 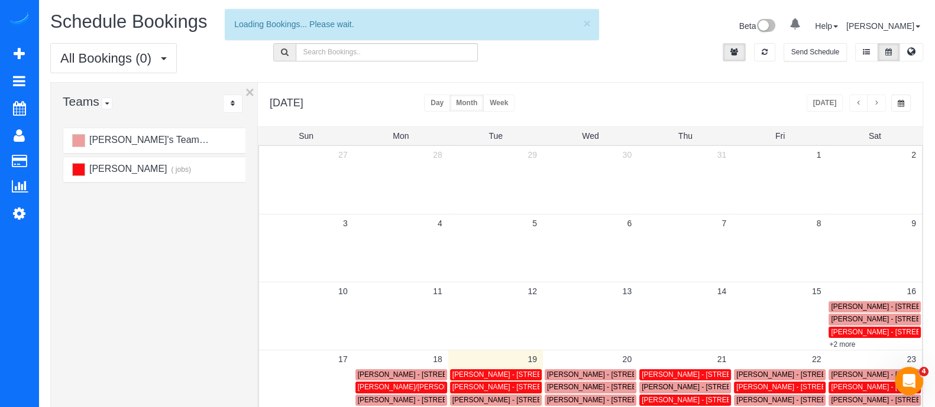 What do you see at coordinates (685, 136) in the screenshot?
I see `span: Thu` at bounding box center [685, 136].